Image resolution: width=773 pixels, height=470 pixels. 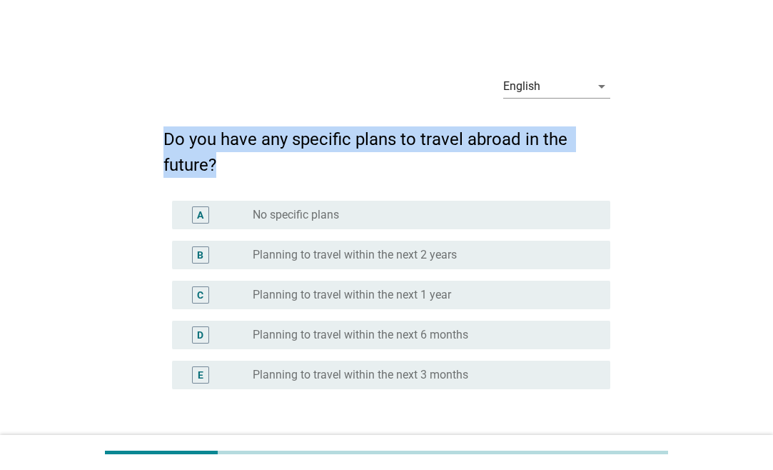 I want to click on label: Planning to travel within the next 1 year, so click(x=352, y=295).